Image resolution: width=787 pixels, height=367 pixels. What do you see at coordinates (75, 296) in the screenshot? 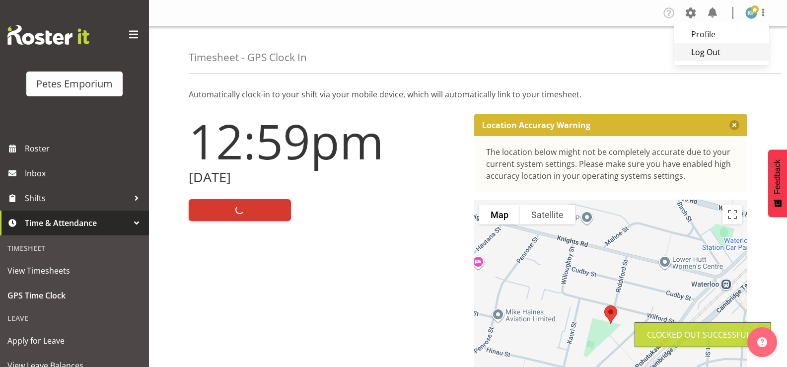
I see `span: GPS Time Clock` at bounding box center [75, 296].